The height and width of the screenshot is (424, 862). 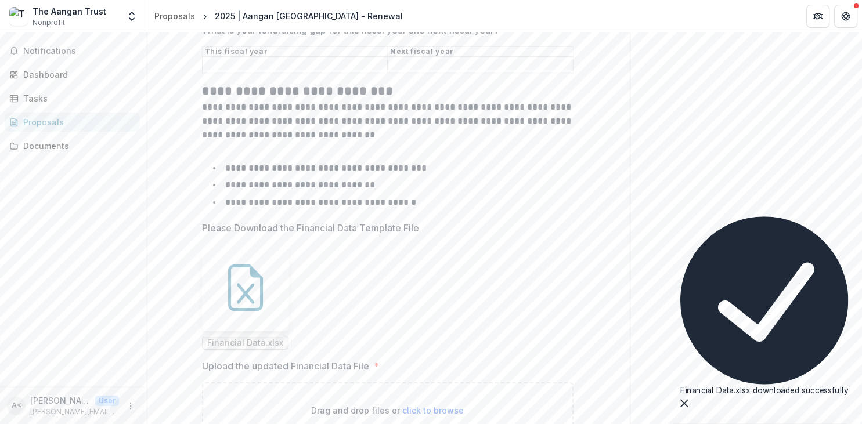 I want to click on div: Dashboard, so click(x=77, y=74).